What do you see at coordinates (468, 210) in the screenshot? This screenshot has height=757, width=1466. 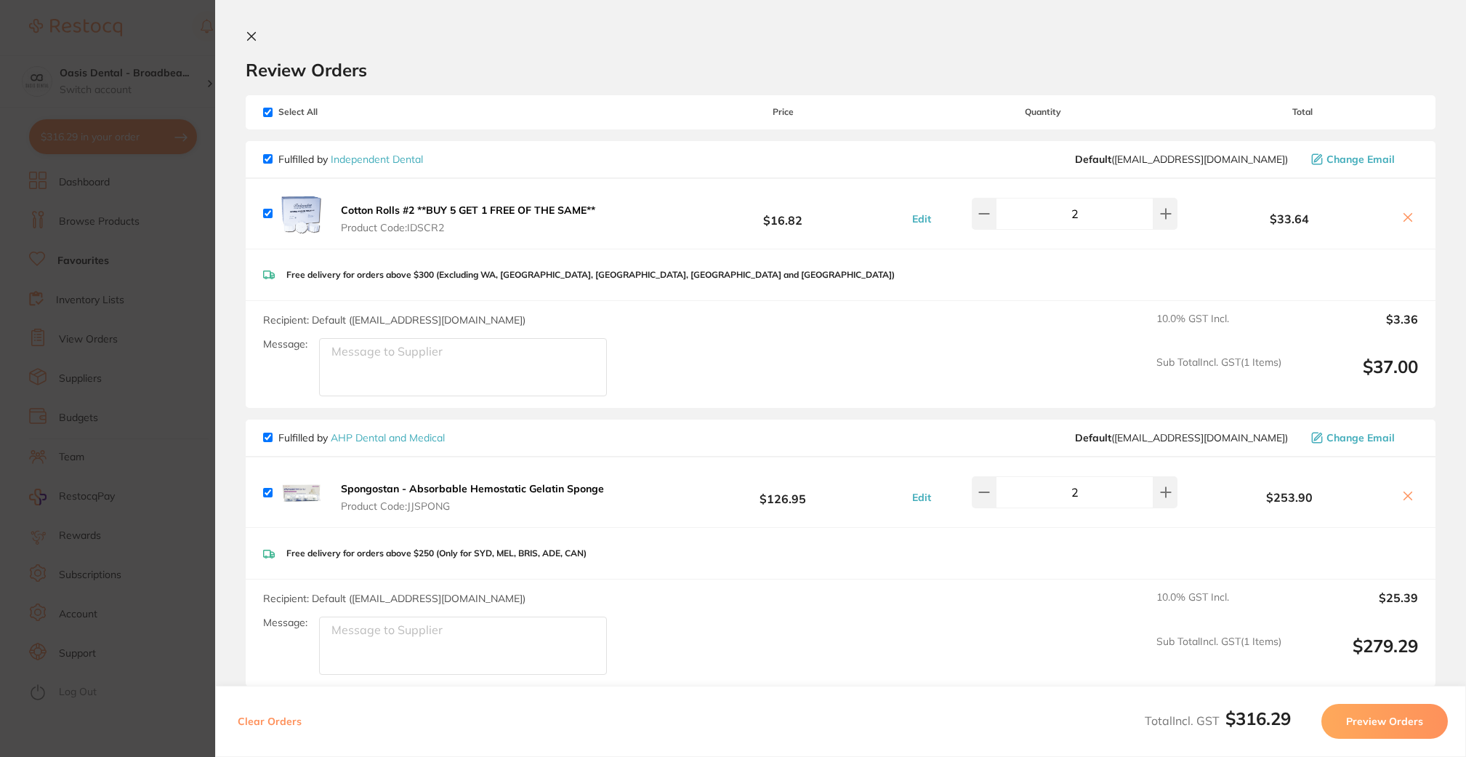 I see `b: Cotton Rolls #2 **BUY 5 GET 1 FREE OF THE SAME**` at bounding box center [468, 210].